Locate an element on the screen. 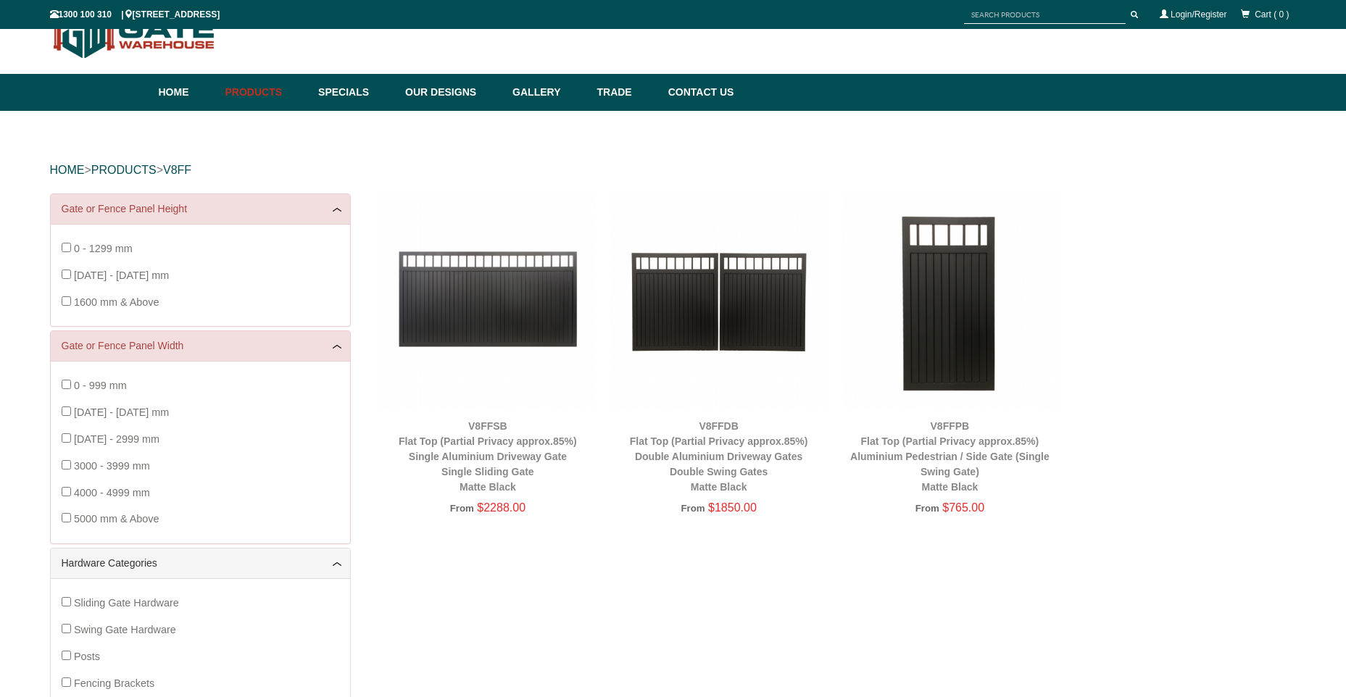  a: Our Designs is located at coordinates (452, 92).